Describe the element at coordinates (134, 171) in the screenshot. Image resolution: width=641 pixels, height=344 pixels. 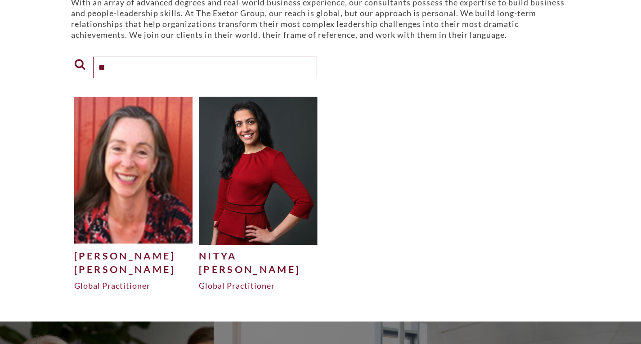
I see `img: Karen-1-500x625.png` at that location.